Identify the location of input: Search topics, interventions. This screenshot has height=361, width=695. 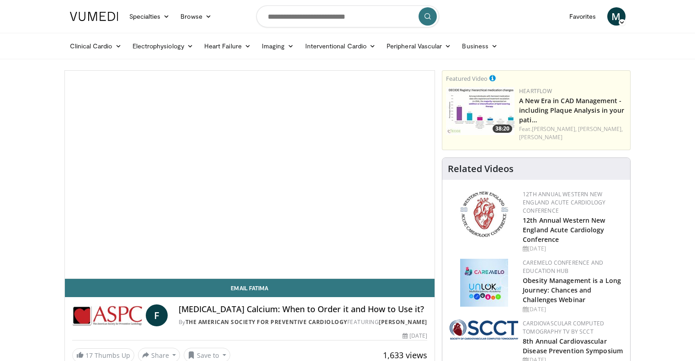
(348, 16).